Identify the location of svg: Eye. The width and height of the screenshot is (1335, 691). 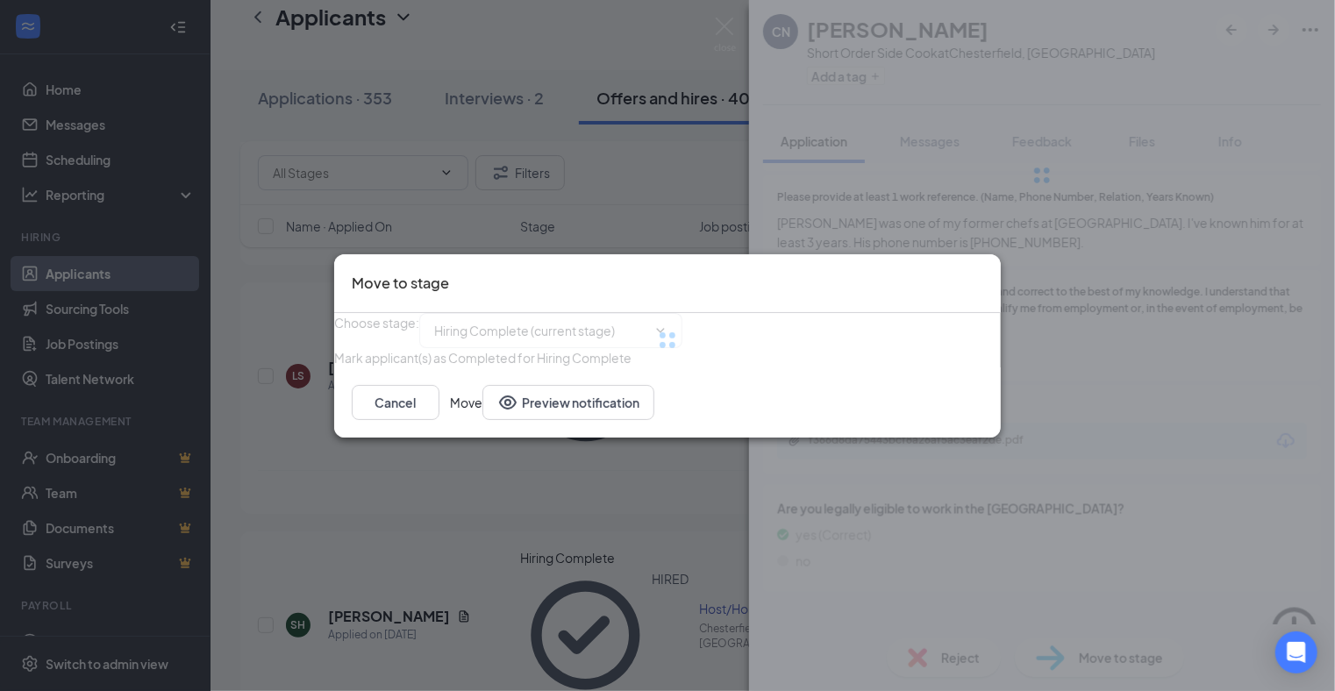
(508, 402).